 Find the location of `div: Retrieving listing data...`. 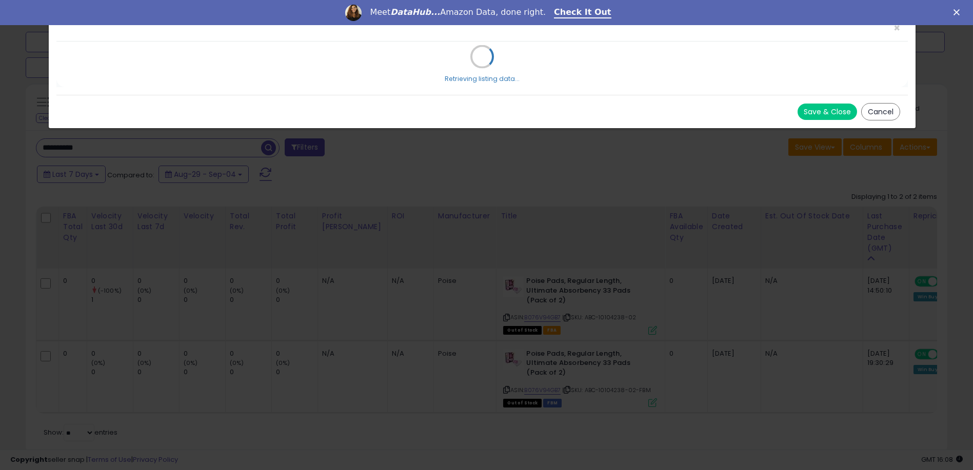

div: Retrieving listing data... is located at coordinates (482, 79).